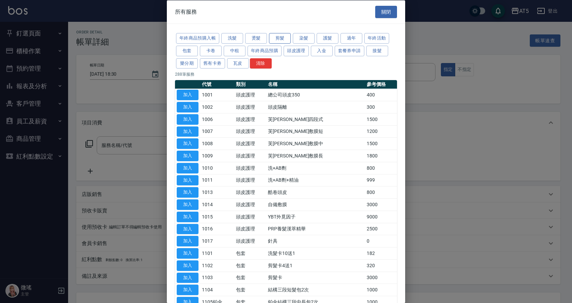 This screenshot has height=303, width=572. Describe the element at coordinates (217, 278) in the screenshot. I see `td: 1103` at that location.